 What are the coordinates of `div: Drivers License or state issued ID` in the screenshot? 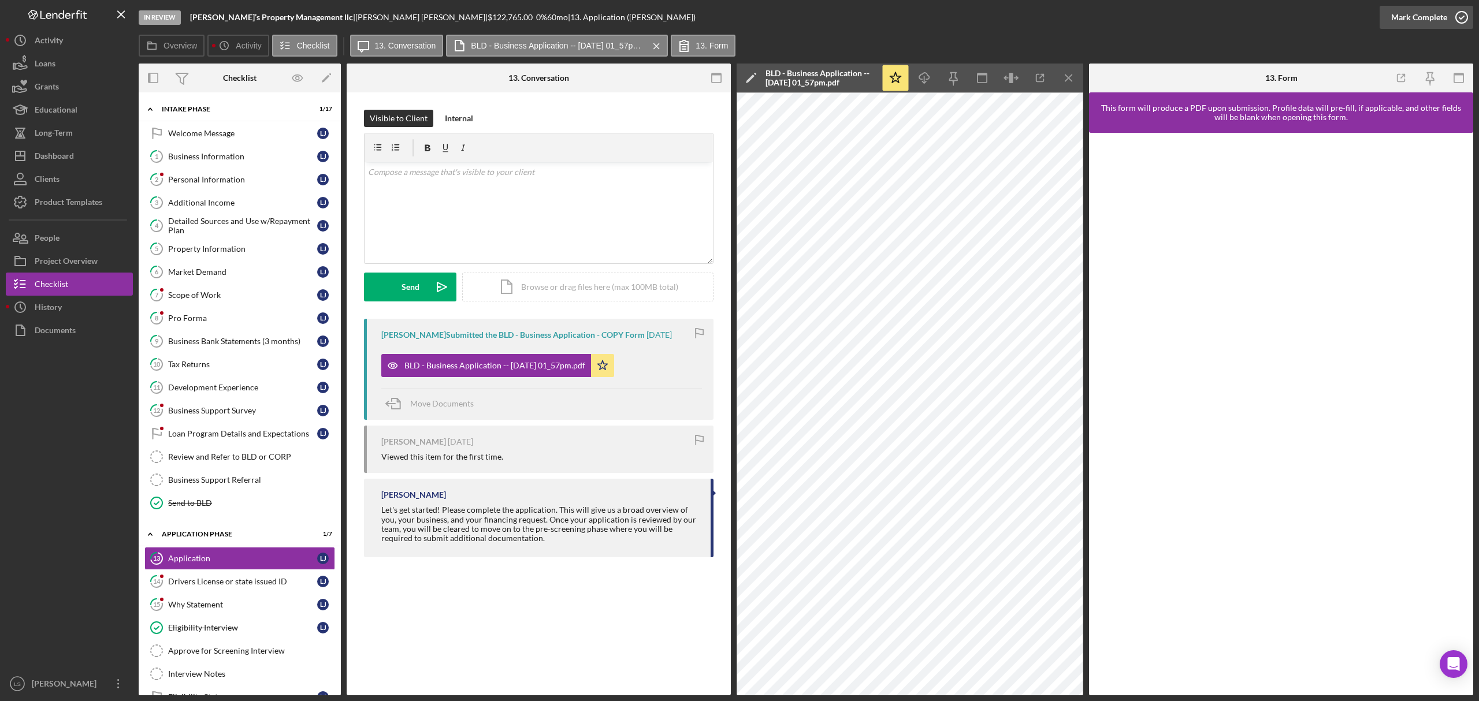 It's located at (243, 582).